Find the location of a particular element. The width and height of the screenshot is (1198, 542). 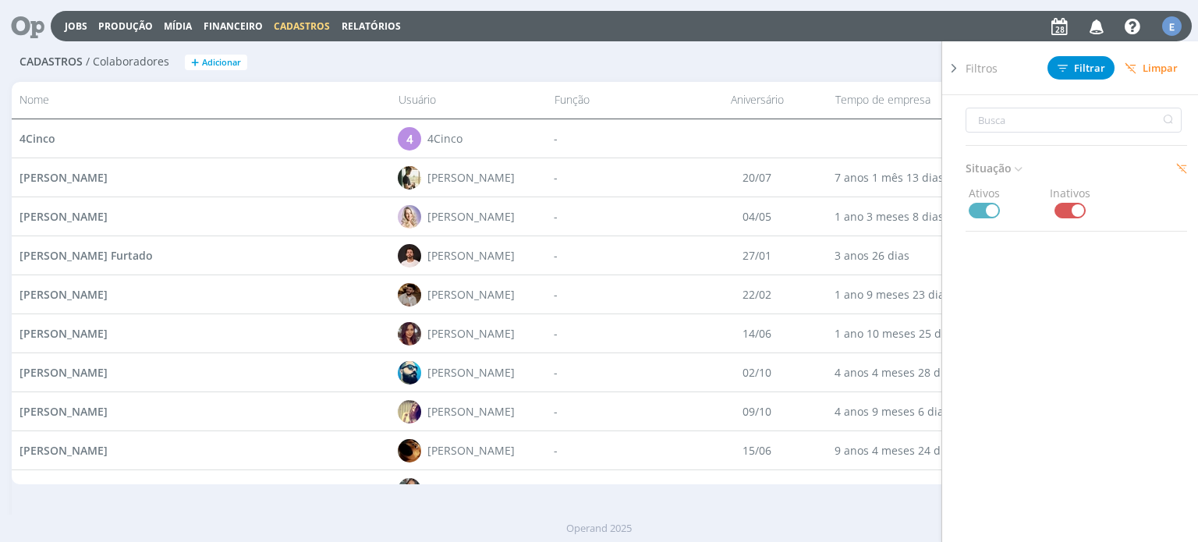

div: 4 anos 9 meses 6 dias is located at coordinates (898, 411).